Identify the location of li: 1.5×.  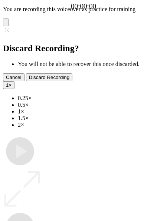
(91, 119).